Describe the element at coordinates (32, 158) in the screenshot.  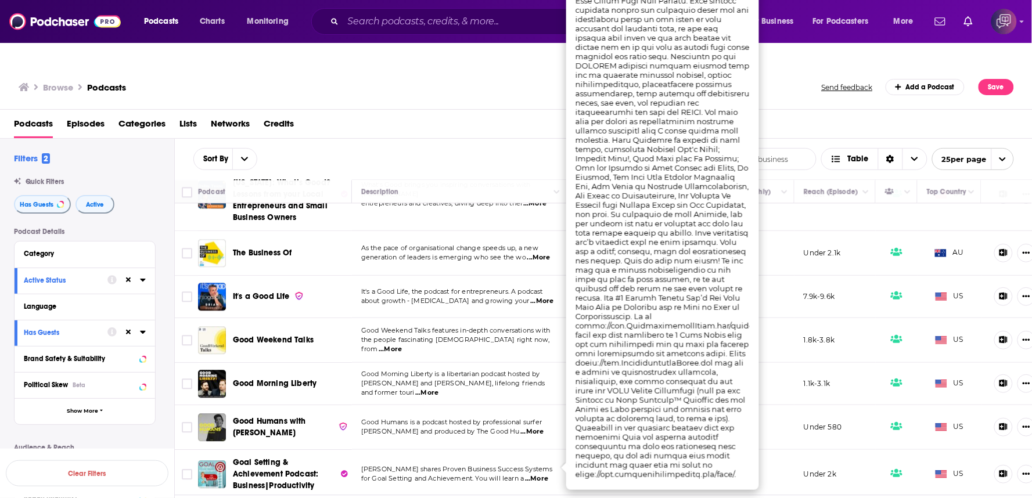
I see `h2: Filters` at that location.